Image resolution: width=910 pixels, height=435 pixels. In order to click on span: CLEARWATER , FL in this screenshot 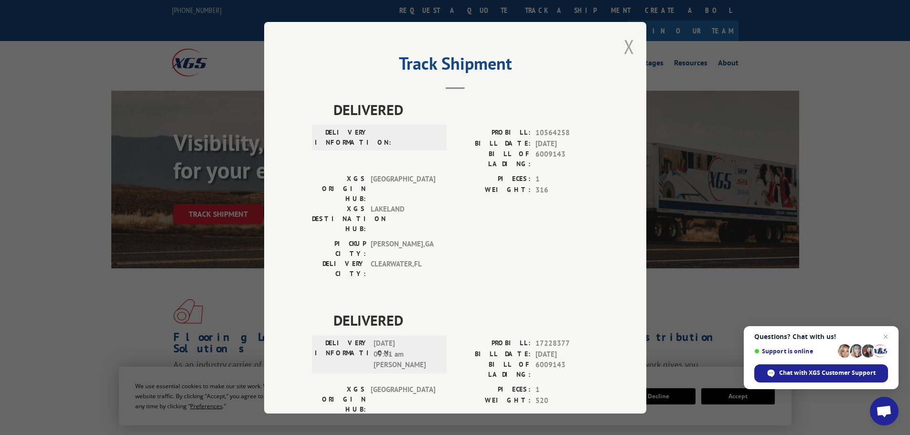, I will do `click(403, 269)`.